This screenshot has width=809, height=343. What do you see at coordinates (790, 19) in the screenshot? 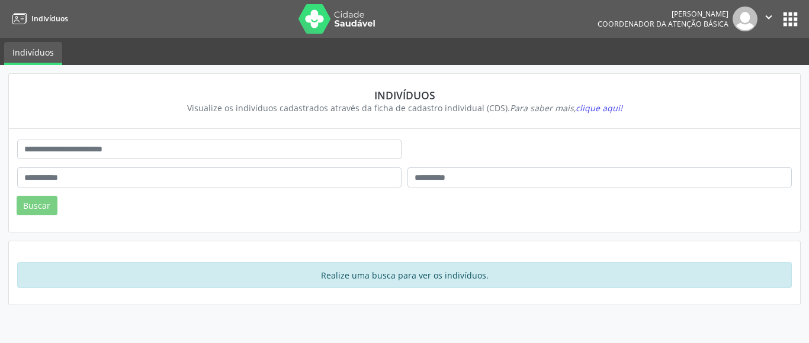
I see `button: apps` at bounding box center [790, 19].